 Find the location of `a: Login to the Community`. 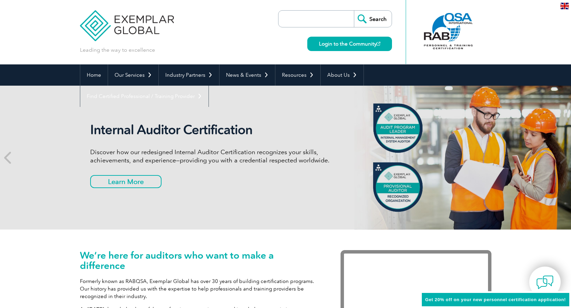

a: Login to the Community is located at coordinates (350, 44).